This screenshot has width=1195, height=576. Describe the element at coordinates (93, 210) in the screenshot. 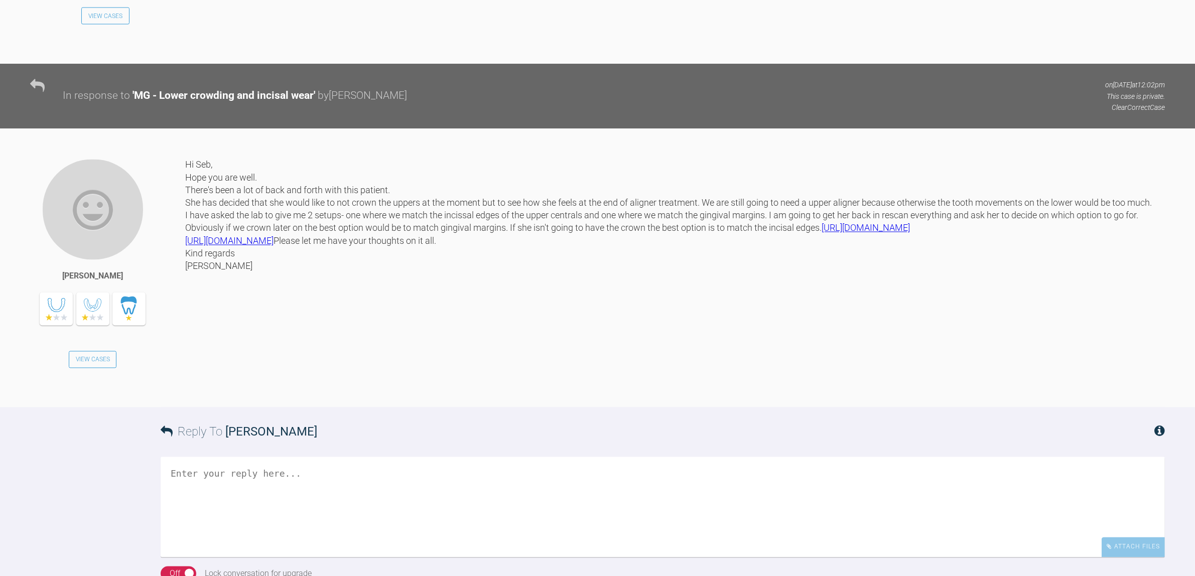

I see `img: neil noronha` at that location.